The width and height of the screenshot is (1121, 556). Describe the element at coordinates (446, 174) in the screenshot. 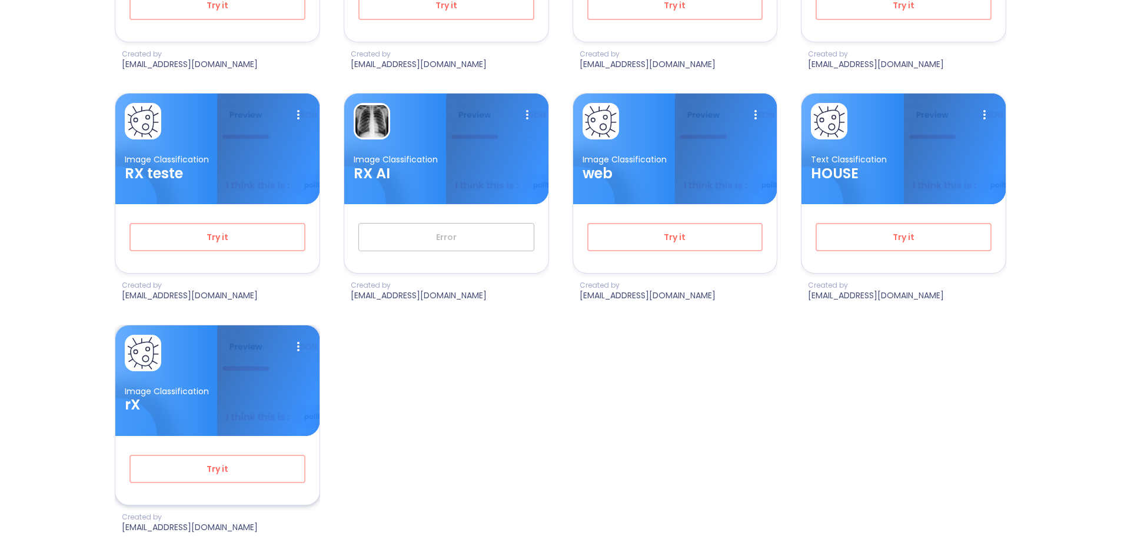

I see `h3: RX AI` at that location.